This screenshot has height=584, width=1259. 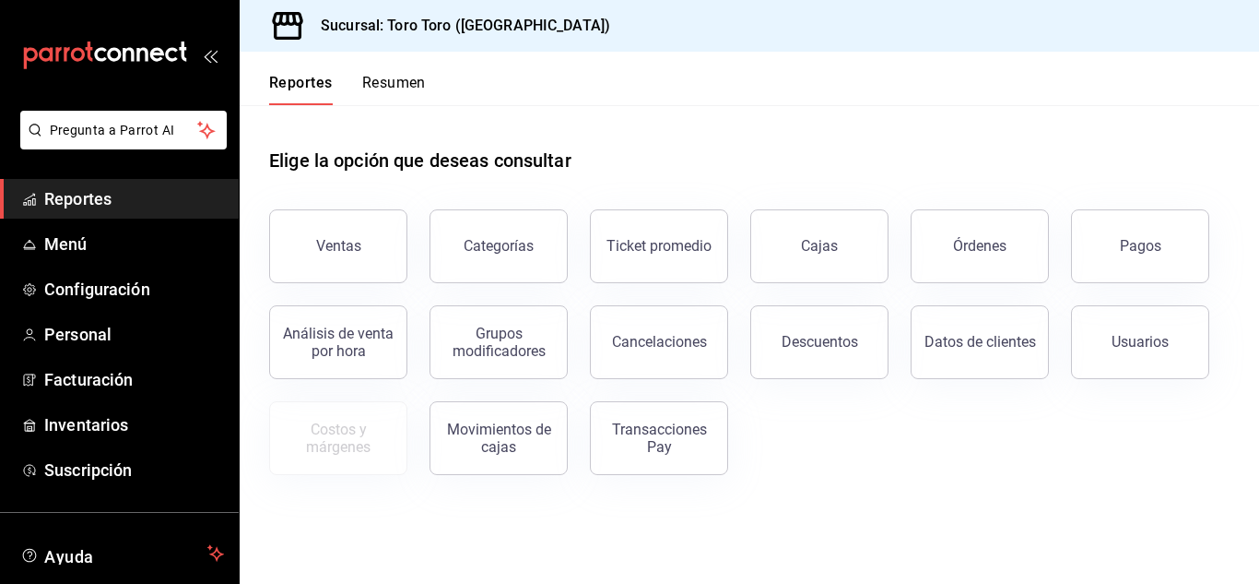 What do you see at coordinates (120, 143) in the screenshot?
I see `a: Pregunta a Parrot AI` at bounding box center [120, 143].